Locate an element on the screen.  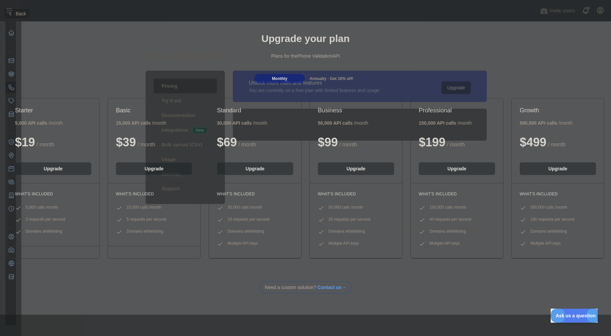
span: $ 99 is located at coordinates (328, 142).